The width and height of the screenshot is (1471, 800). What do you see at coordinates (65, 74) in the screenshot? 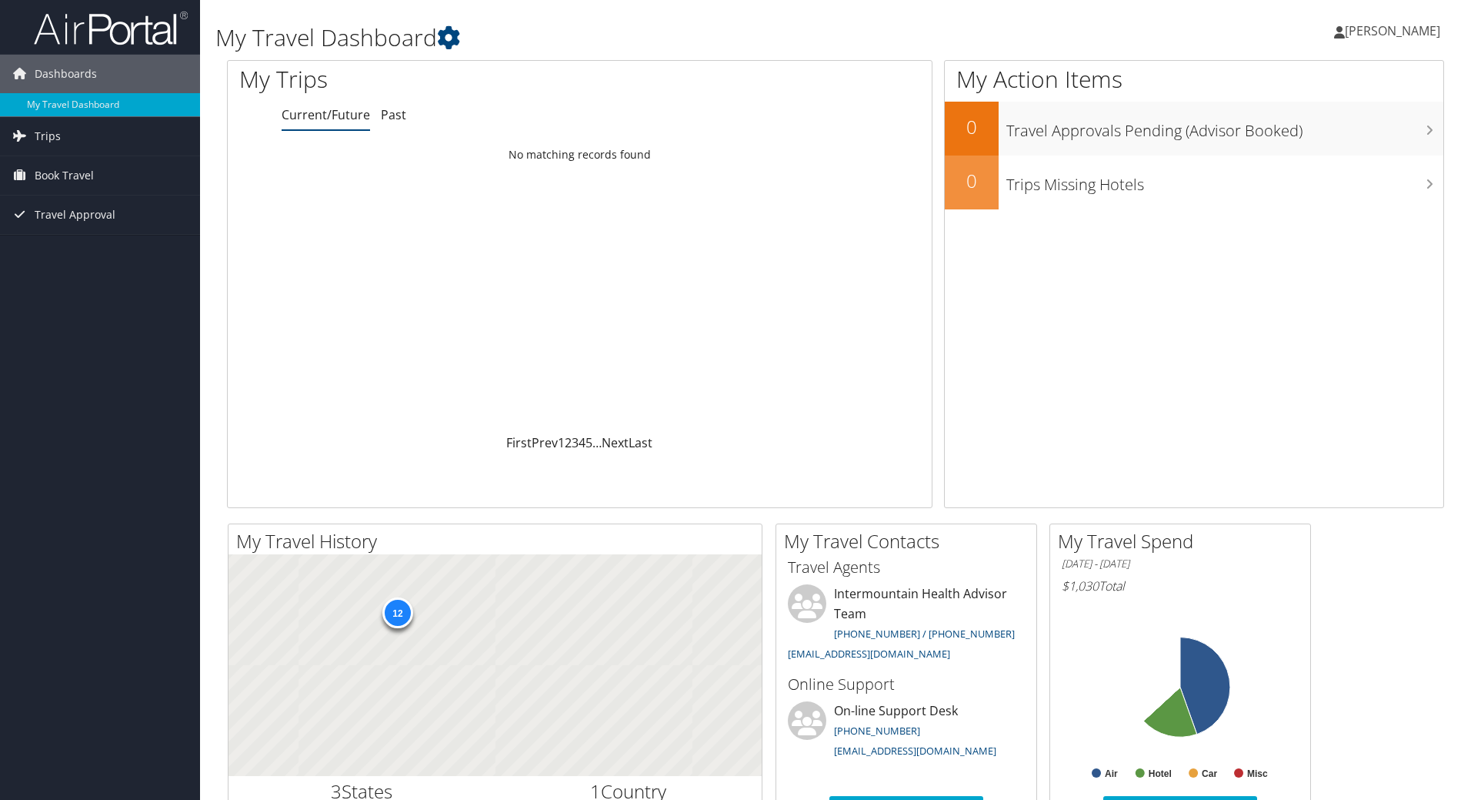
I see `span: Dashboards` at bounding box center [65, 74].